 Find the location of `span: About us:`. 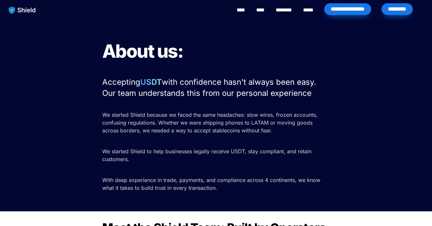

span: About us: is located at coordinates (143, 51).